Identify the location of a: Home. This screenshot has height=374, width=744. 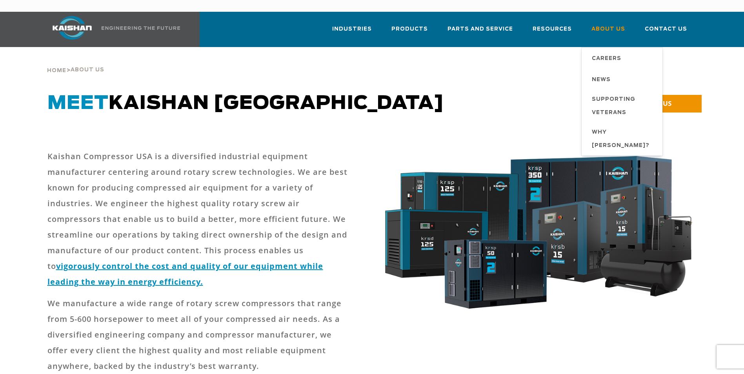
(56, 70).